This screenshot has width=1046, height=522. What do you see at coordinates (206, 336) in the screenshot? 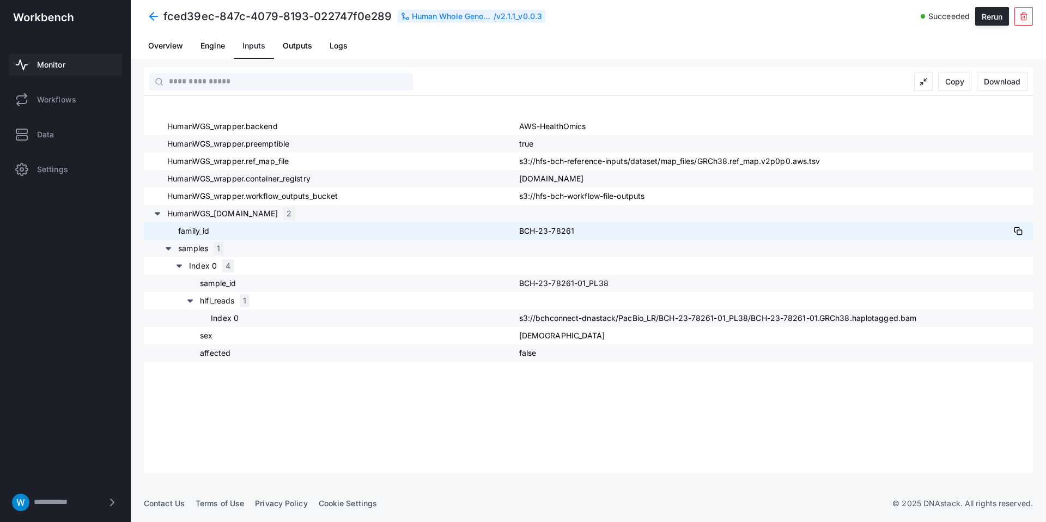
I see `span: sex` at bounding box center [206, 336].